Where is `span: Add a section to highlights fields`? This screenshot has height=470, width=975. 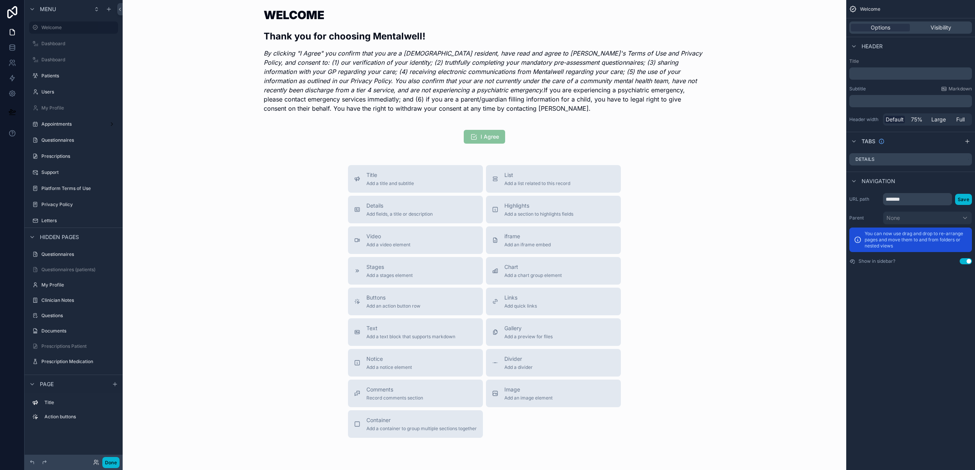 span: Add a section to highlights fields is located at coordinates (539, 214).